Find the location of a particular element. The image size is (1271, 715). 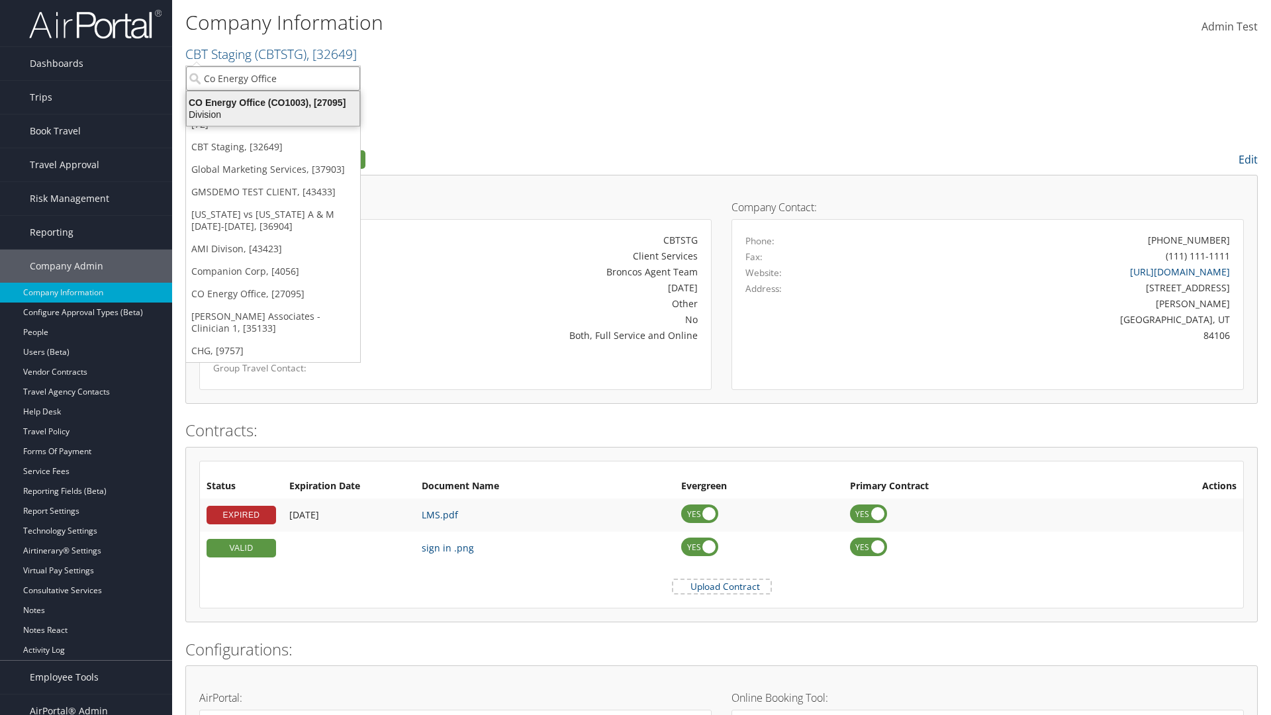

div: VALID is located at coordinates (241, 548).